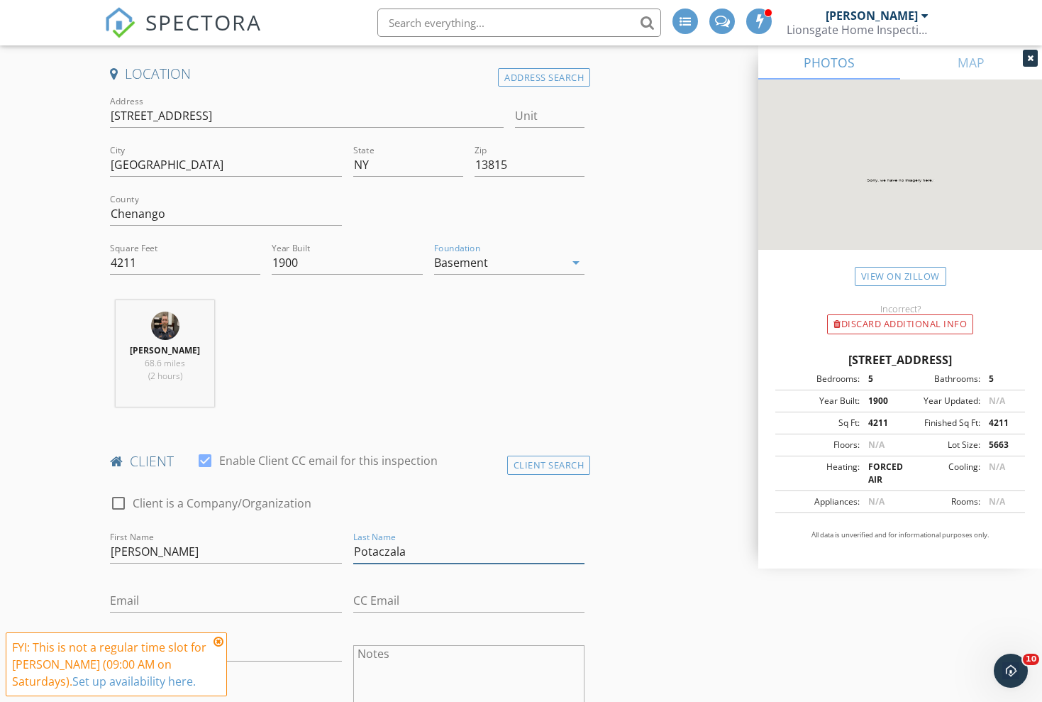  What do you see at coordinates (134, 681) in the screenshot?
I see `a: Set up availability here.` at bounding box center [134, 681].